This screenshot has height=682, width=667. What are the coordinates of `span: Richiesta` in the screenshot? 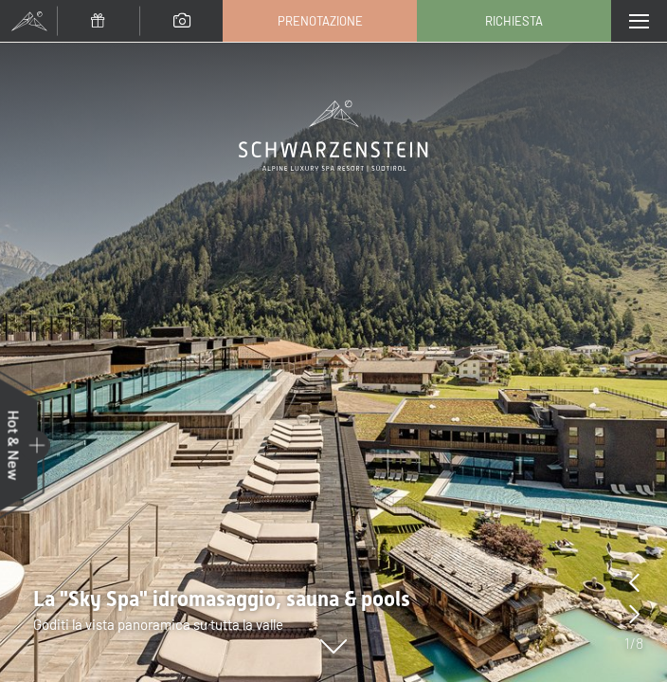 It's located at (514, 21).